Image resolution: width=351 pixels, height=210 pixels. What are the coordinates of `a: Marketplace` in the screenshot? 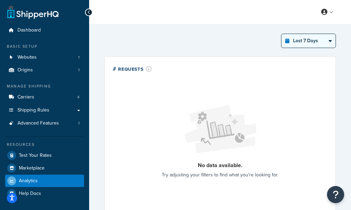 It's located at (45, 168).